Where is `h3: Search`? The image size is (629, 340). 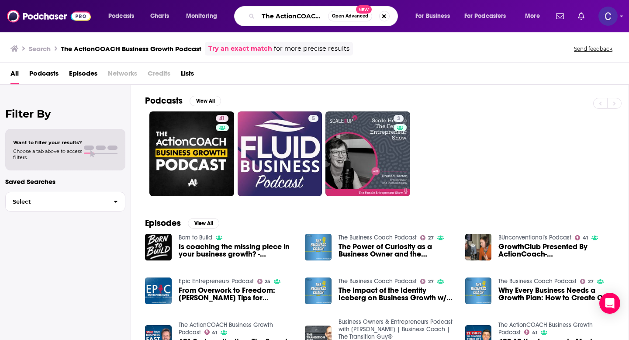 h3: Search is located at coordinates (40, 48).